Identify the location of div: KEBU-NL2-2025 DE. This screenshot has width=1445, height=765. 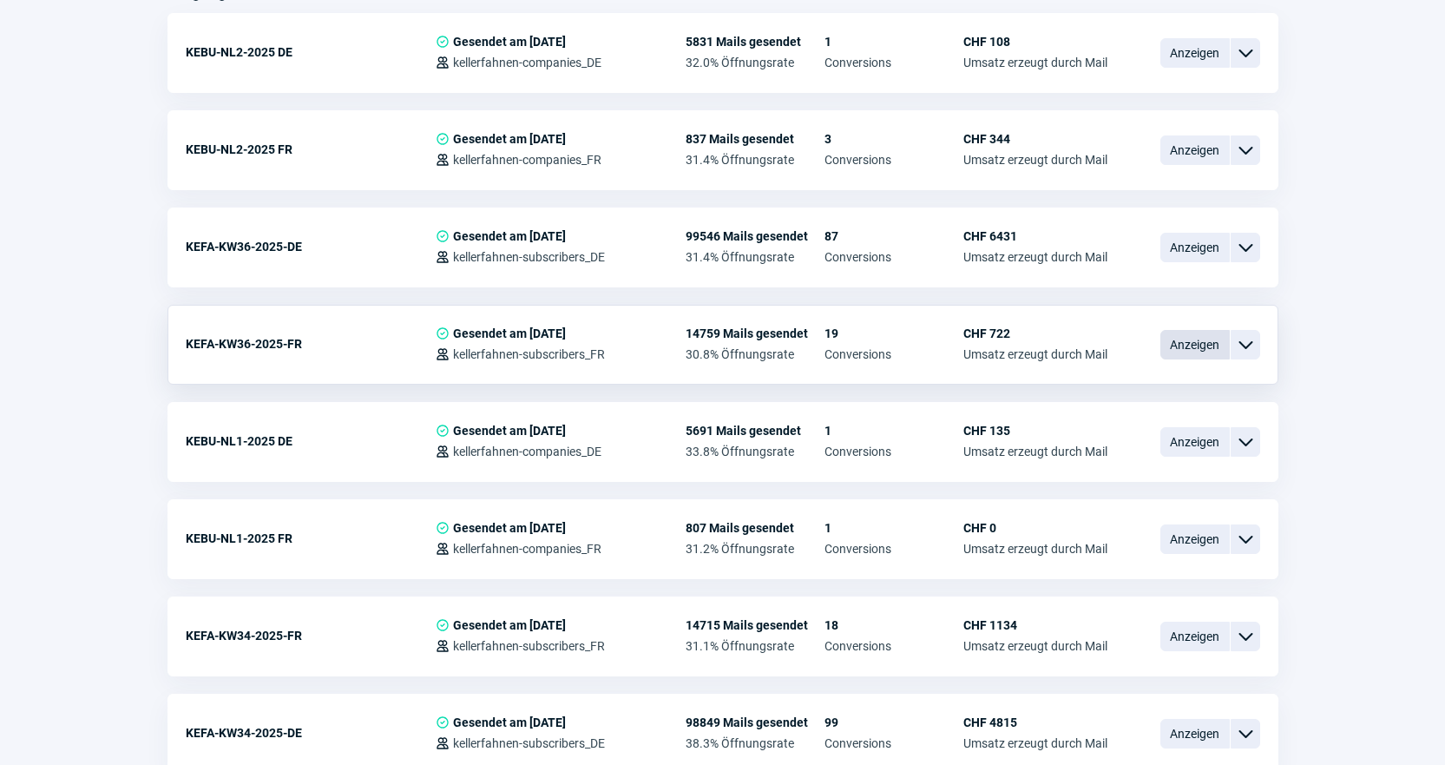
(311, 52).